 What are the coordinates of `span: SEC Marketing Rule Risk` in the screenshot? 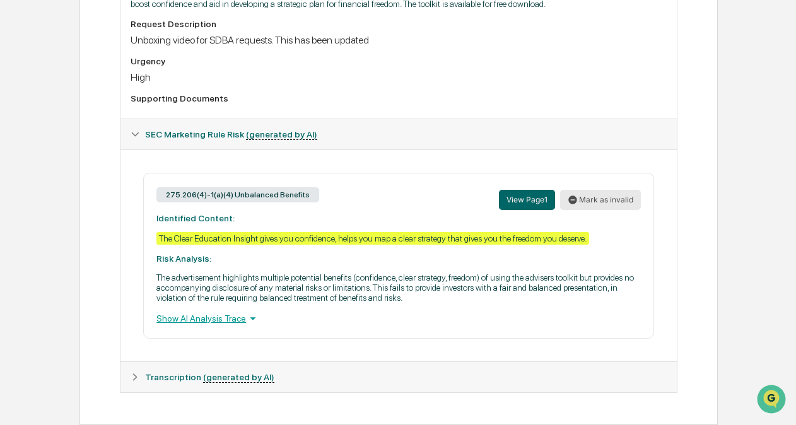 It's located at (231, 134).